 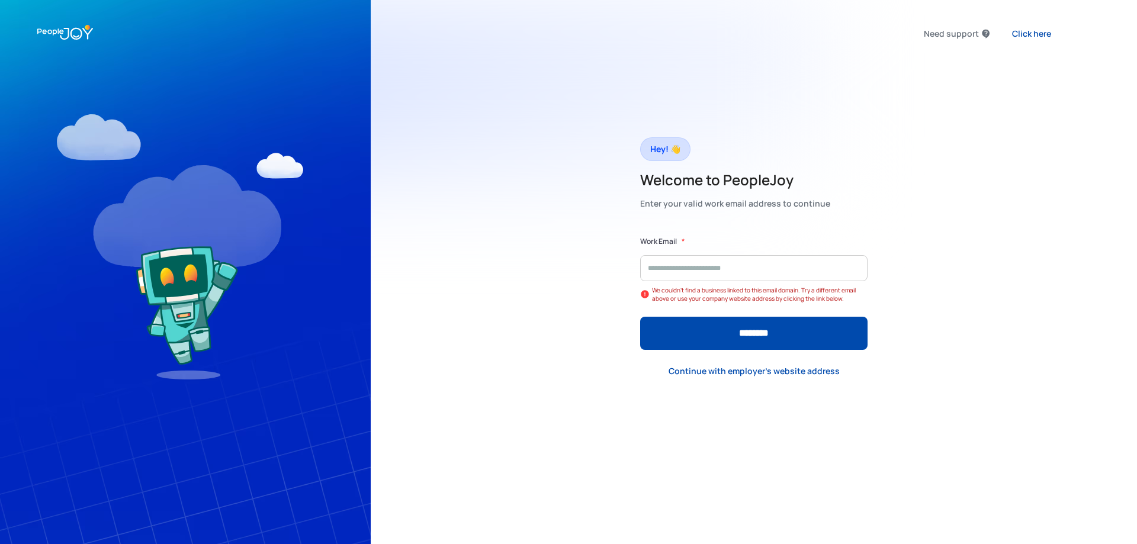 What do you see at coordinates (1031, 34) in the screenshot?
I see `a: Click here` at bounding box center [1031, 34].